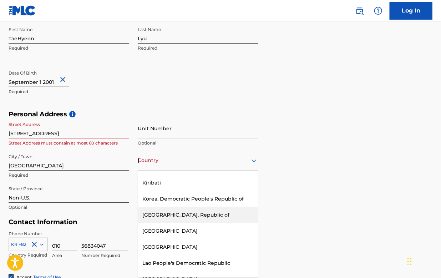 The width and height of the screenshot is (441, 278). I want to click on span: i, so click(72, 114).